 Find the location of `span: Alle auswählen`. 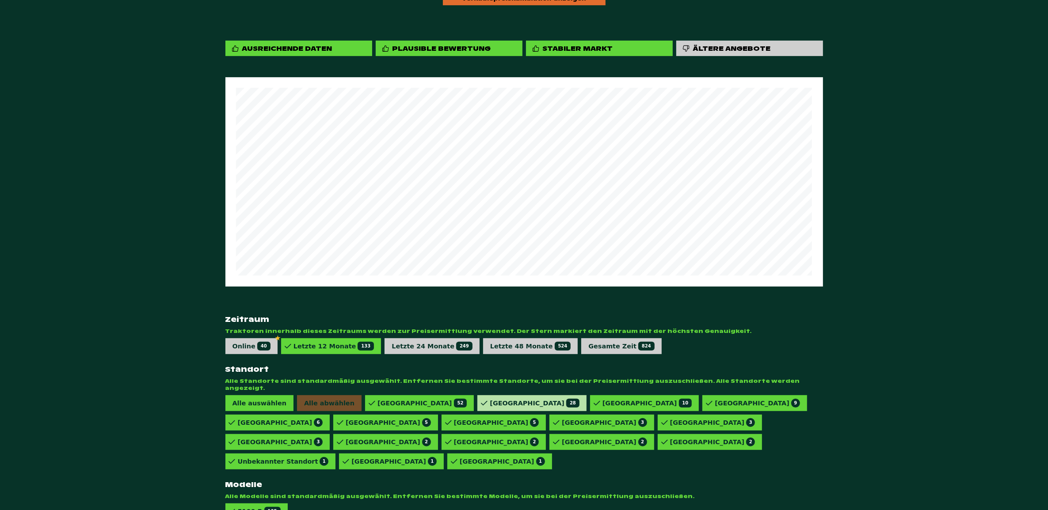

span: Alle auswählen is located at coordinates (259, 403).